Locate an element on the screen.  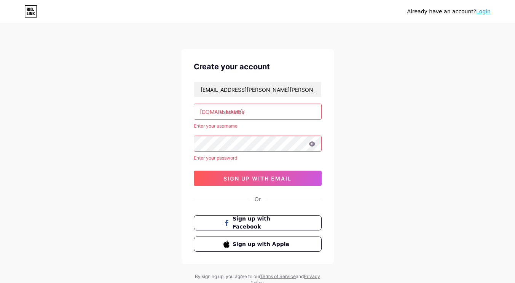
input: Email is located at coordinates (258, 89).